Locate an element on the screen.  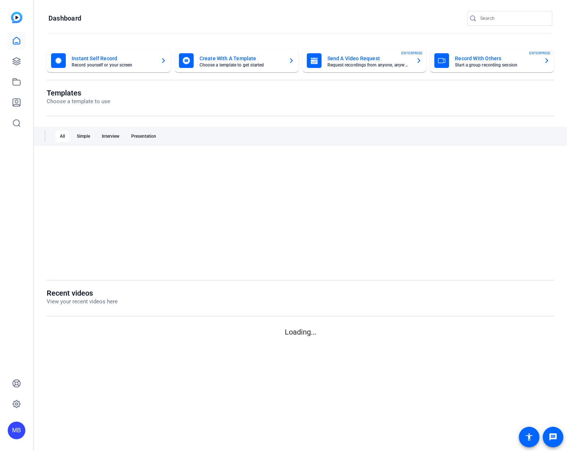
mat-icon: message is located at coordinates (553, 438).